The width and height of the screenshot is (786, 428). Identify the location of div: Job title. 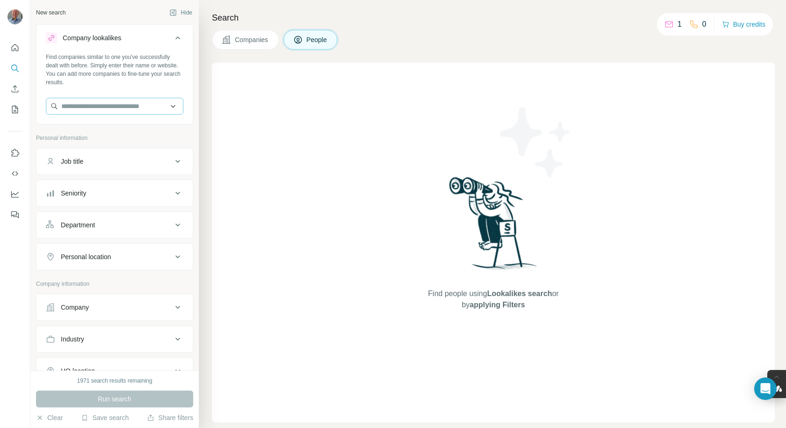
(72, 161).